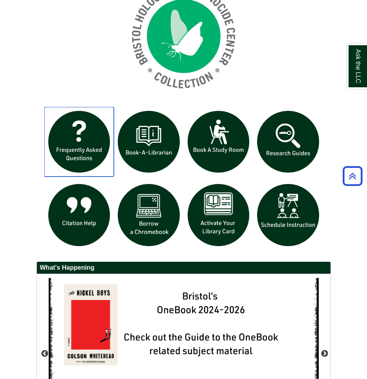 The image size is (367, 379). Describe the element at coordinates (219, 142) in the screenshot. I see `img: book a study room icon links to book a study room web page` at that location.